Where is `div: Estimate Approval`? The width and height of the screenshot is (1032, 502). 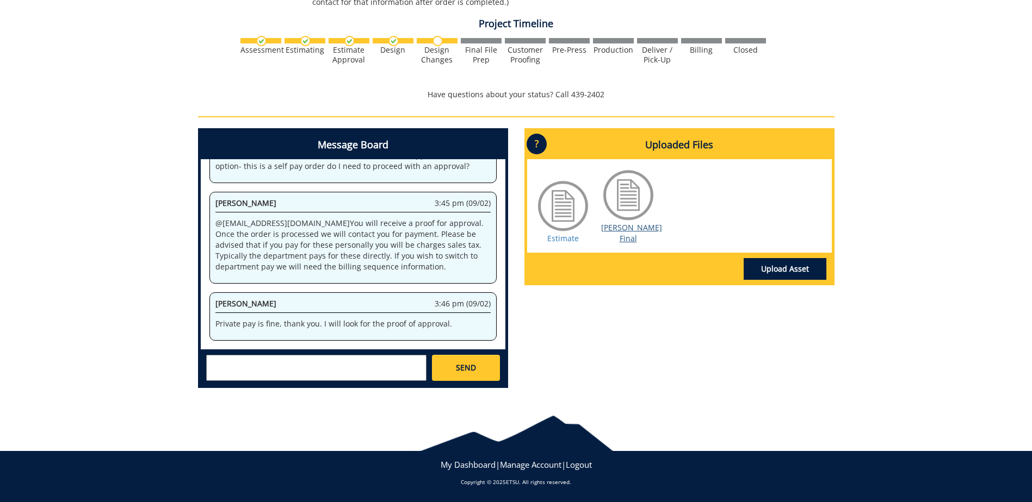 div: Estimate Approval is located at coordinates (349, 55).